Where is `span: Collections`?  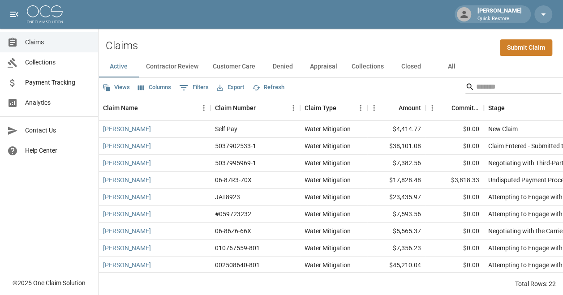 span: Collections is located at coordinates (58, 62).